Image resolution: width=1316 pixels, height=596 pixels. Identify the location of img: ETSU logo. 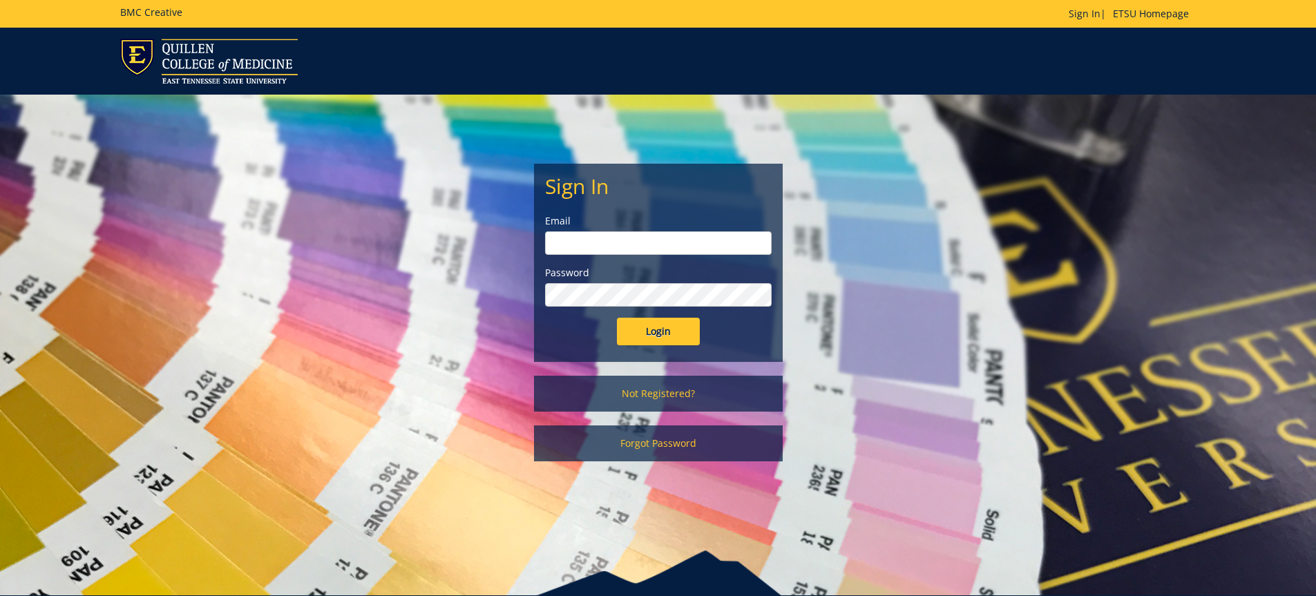
(209, 61).